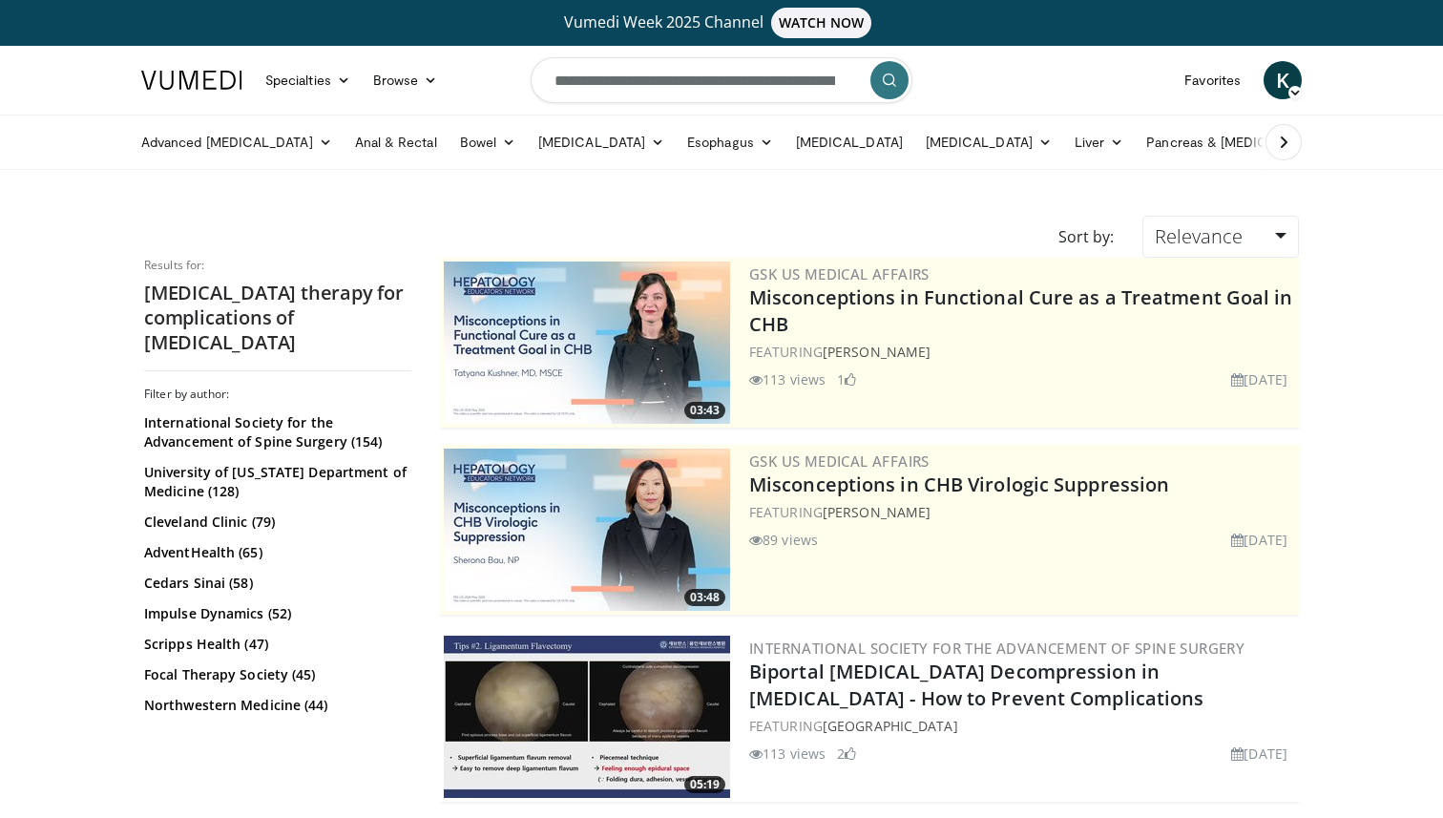 Image resolution: width=1443 pixels, height=818 pixels. What do you see at coordinates (275, 522) in the screenshot?
I see `a: Cleveland Clinic (79)` at bounding box center [275, 522].